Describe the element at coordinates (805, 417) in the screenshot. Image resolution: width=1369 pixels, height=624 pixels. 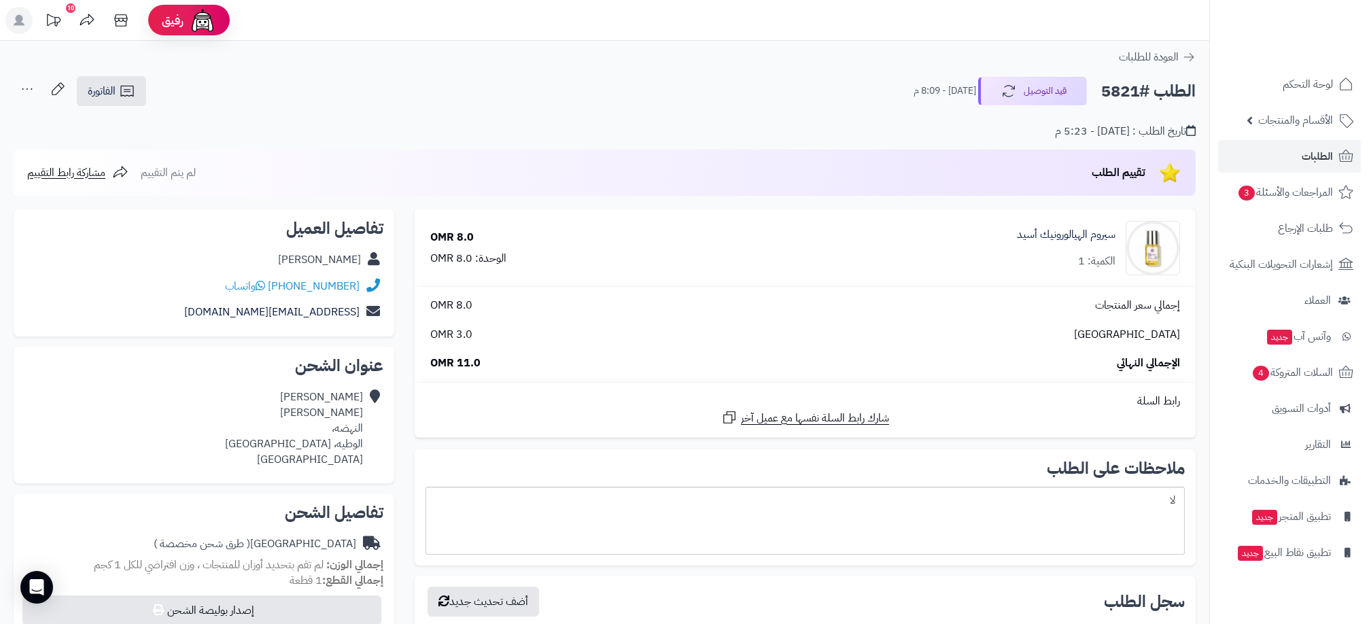
I see `a: شارك رابط السلة نفسها مع عميل آخر` at that location.